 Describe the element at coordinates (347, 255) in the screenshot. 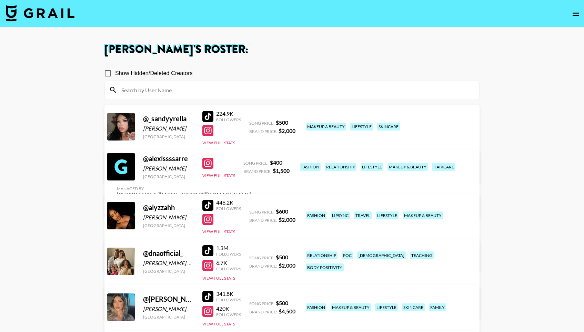

I see `div: poc` at that location.